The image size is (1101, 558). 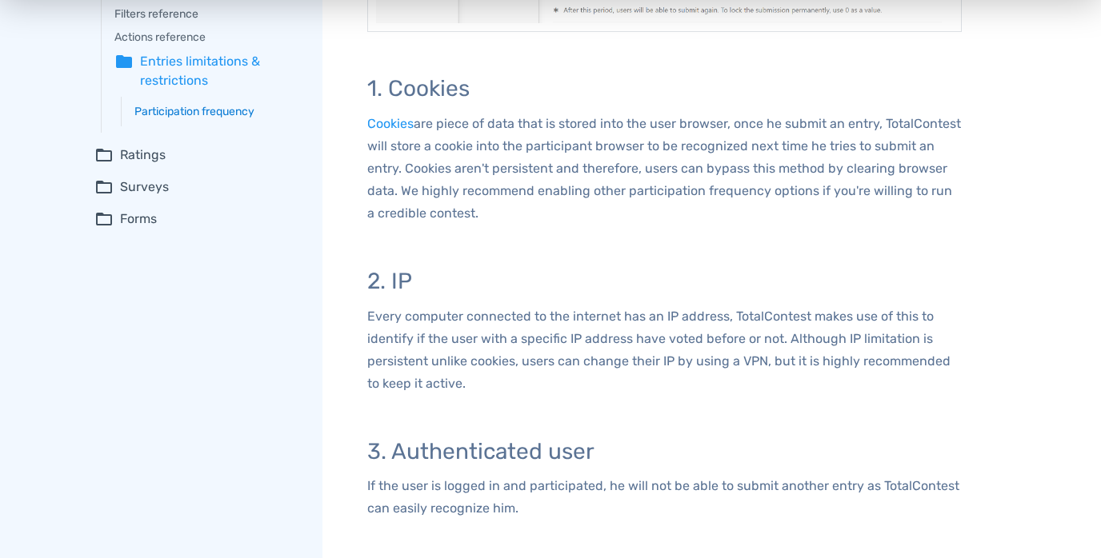 What do you see at coordinates (664, 169) in the screenshot?
I see `p: are piece of data that is stored into the user browser, once he submit an entry, TotalContest wil...` at bounding box center [664, 169].